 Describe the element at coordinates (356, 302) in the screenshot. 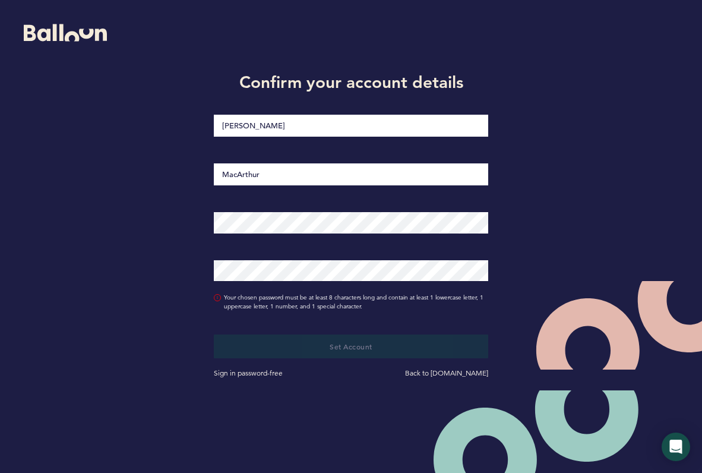

I see `small: Your chosen password must be at least 8 characters long and contain at least 1 lowercase letter, ...` at that location.